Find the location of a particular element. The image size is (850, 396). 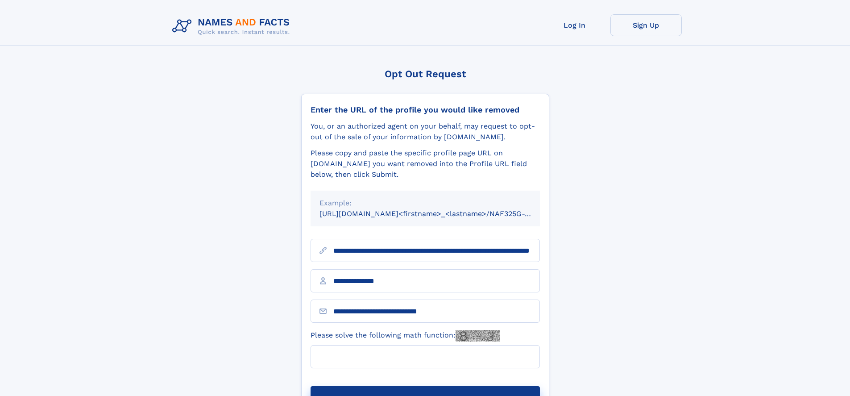

img: Logo Names and Facts is located at coordinates (233, 26).